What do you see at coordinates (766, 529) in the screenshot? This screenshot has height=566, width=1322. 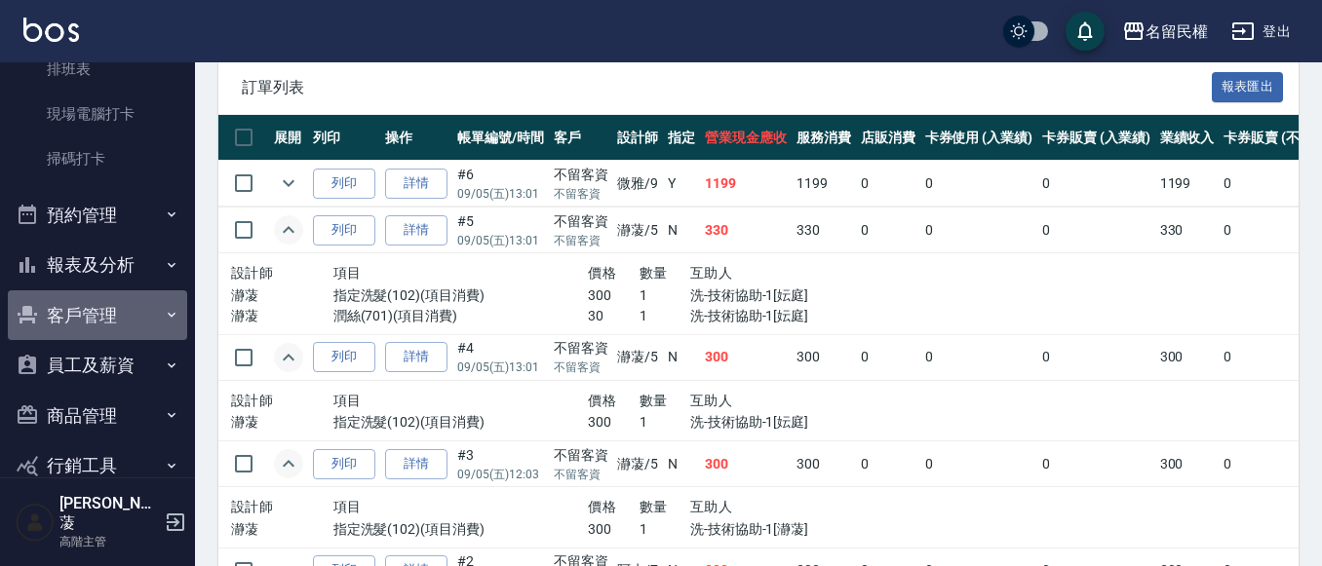 I see `p: 洗-技術協助-1[瀞蓤]` at bounding box center [766, 529].